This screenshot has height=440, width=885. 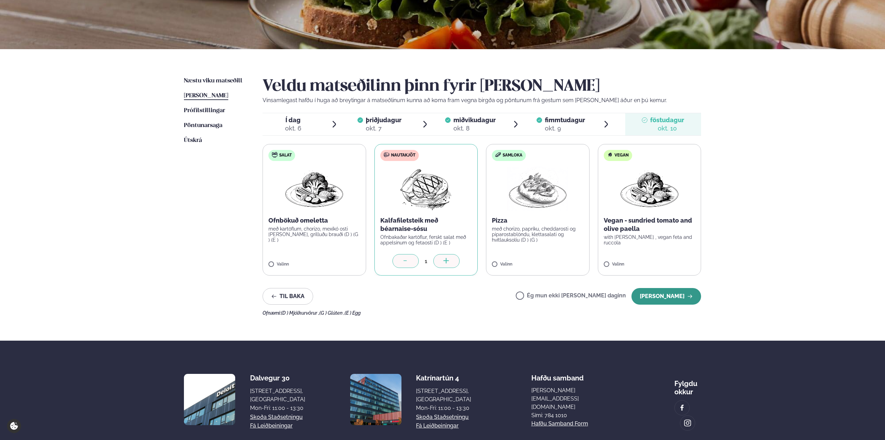 What do you see at coordinates (426, 240) in the screenshot?
I see `p: Ofnbakaðar kartöflur, ferskt salat með appelsínum og fetaosti (D ) (E )` at bounding box center [426, 240].